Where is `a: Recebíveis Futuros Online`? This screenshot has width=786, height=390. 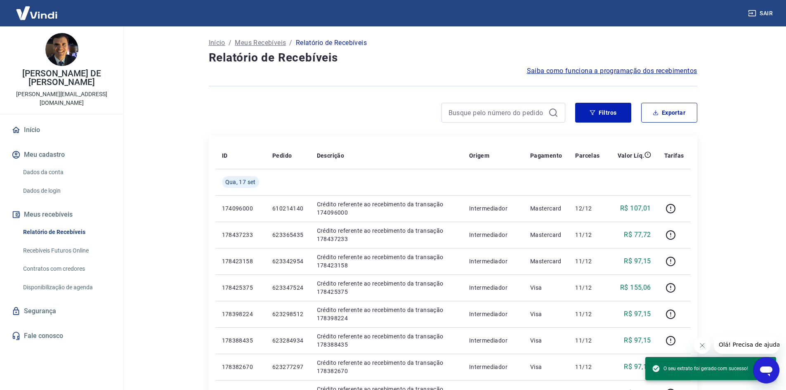 a: Recebíveis Futuros Online is located at coordinates (66, 251).